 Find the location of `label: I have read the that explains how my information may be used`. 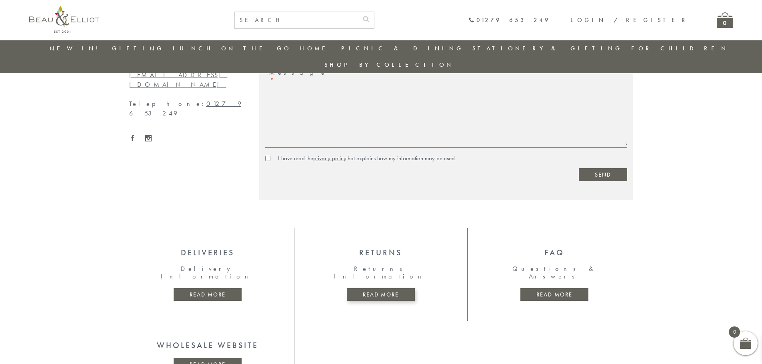

label: I have read the that explains how my information may be used is located at coordinates (366, 158).